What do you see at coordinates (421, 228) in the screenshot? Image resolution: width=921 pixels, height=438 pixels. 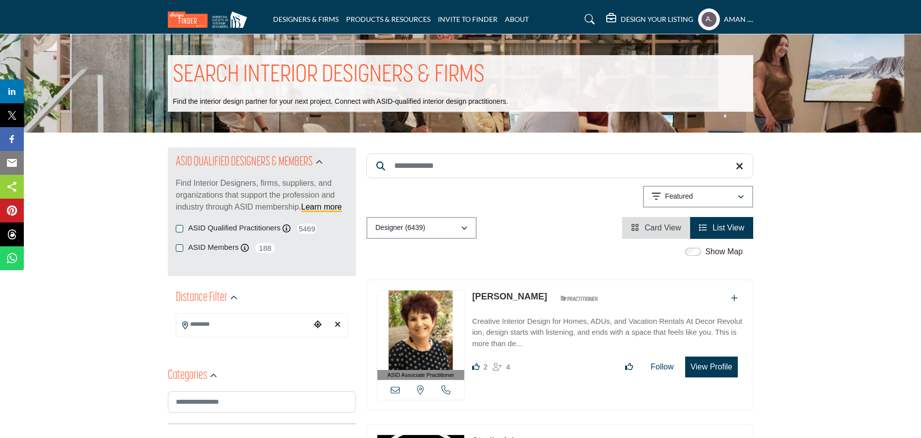 I see `button: Designer (6439)` at bounding box center [421, 228].